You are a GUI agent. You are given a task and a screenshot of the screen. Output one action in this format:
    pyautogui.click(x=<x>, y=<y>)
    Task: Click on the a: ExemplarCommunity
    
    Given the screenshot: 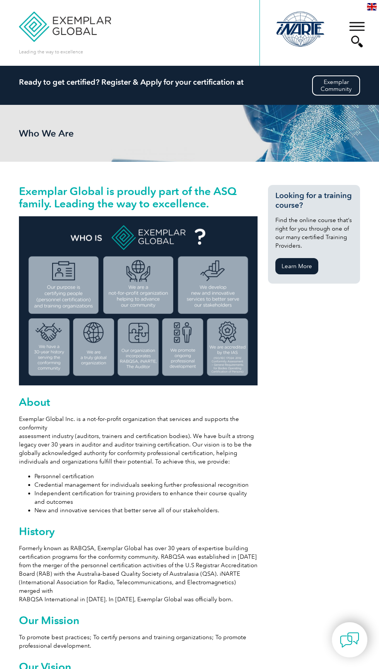 What is the action you would take?
    pyautogui.click(x=336, y=86)
    